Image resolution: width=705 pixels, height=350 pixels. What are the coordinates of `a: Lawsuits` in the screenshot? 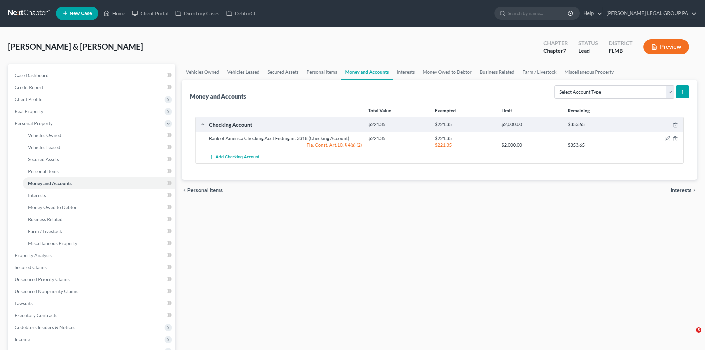 It's located at (92, 303).